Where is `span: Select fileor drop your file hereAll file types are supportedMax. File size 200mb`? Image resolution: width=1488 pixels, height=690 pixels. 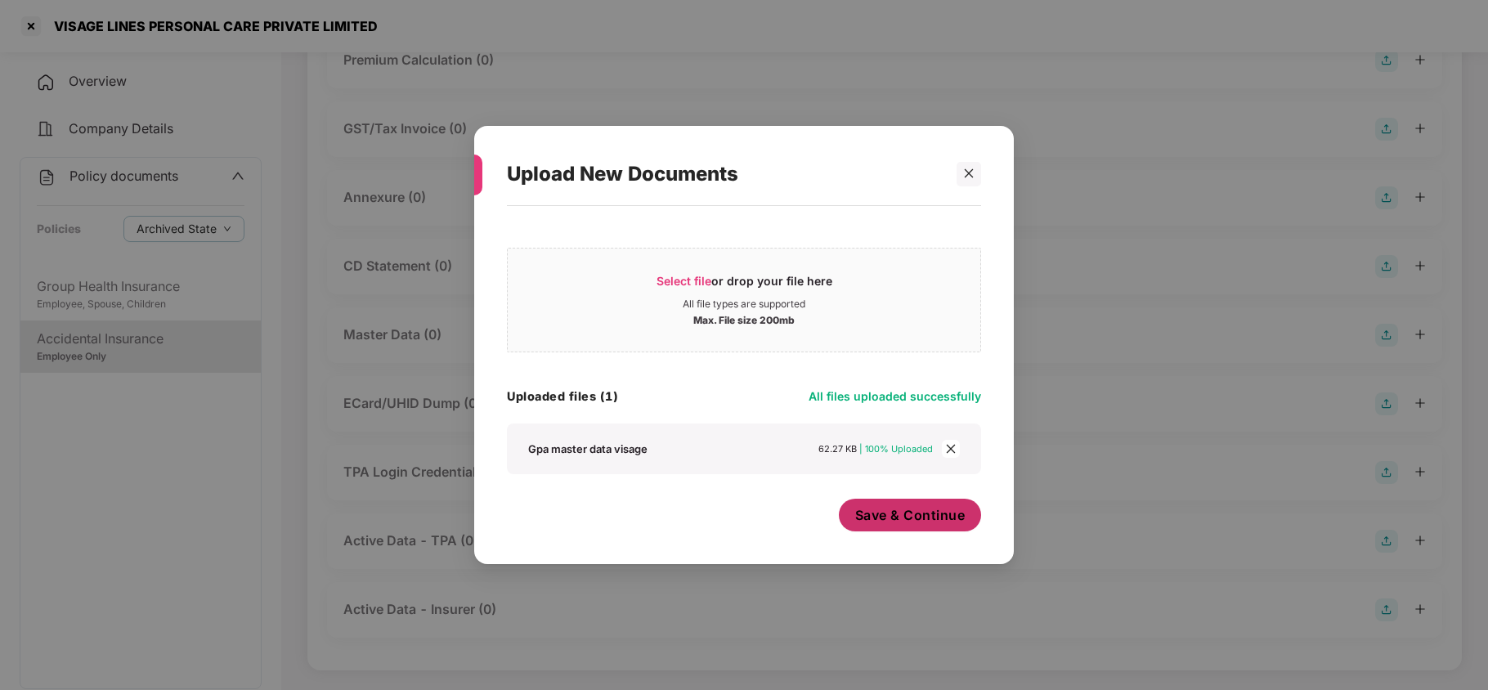
span: Select fileor drop your file hereAll file types are supportedMax. File size 200mb is located at coordinates (744, 300).